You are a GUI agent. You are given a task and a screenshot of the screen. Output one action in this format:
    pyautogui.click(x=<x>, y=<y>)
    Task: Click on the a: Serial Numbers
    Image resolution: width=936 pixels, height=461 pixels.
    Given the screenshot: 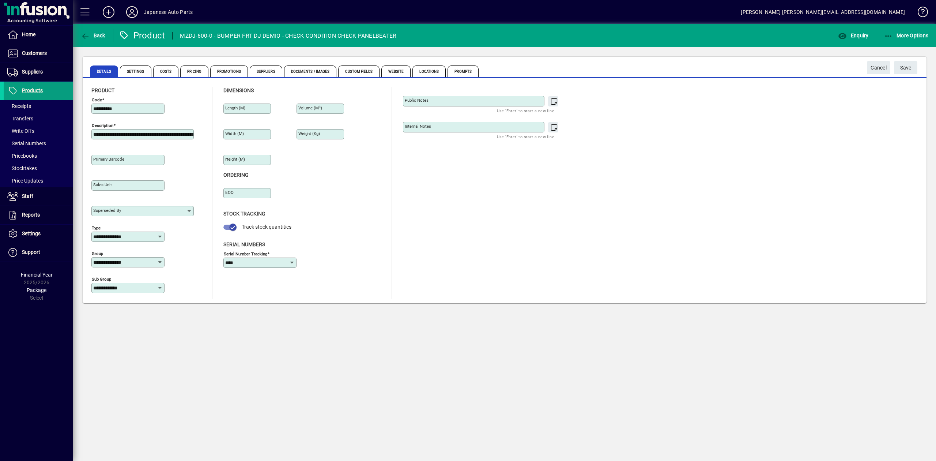 What is the action you would take?
    pyautogui.click(x=38, y=143)
    